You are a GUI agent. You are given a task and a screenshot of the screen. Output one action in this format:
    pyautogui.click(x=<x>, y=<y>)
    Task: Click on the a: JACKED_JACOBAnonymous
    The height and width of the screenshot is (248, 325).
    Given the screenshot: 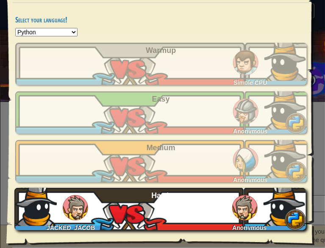 What is the action you would take?
    pyautogui.click(x=161, y=209)
    